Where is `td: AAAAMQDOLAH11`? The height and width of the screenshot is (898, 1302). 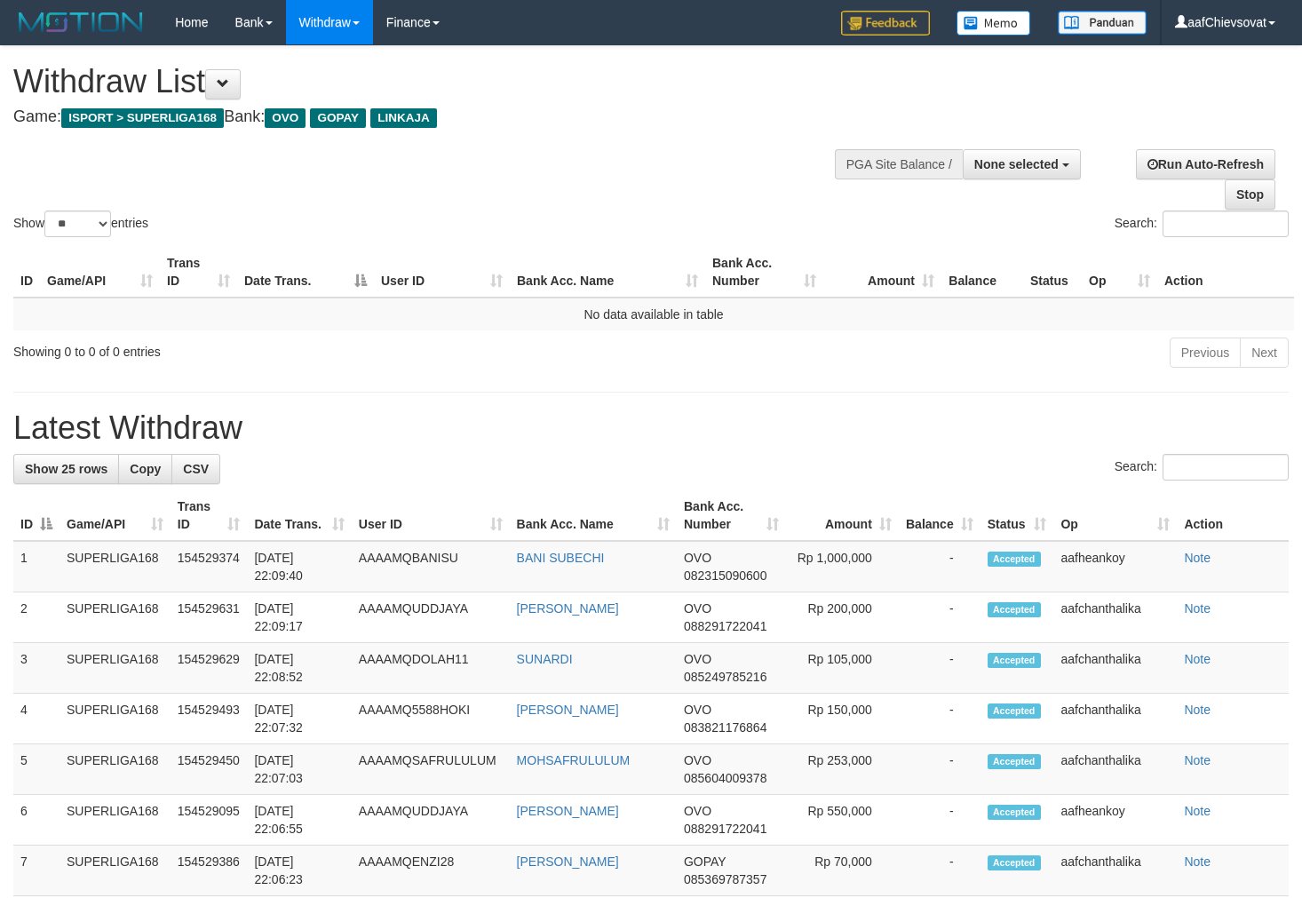 td: AAAAMQDOLAH11 is located at coordinates (431, 668).